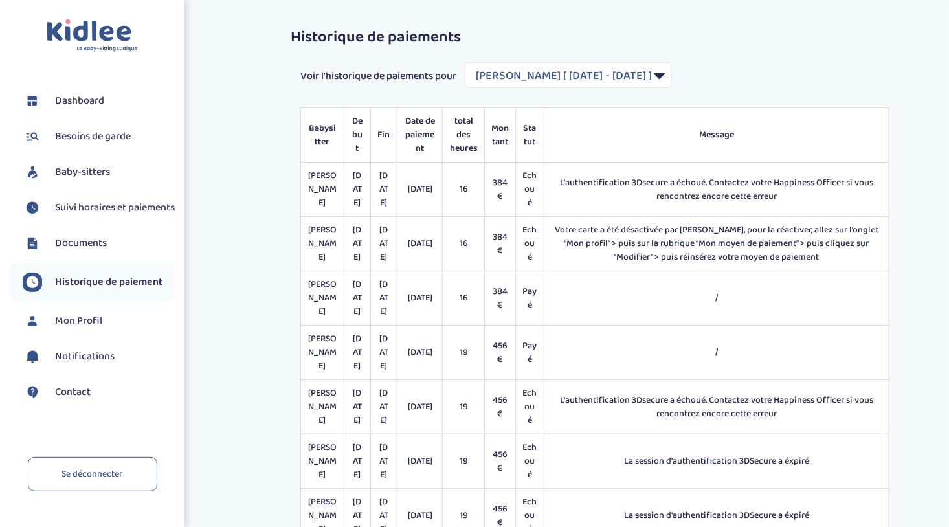 The image size is (949, 527). I want to click on a: Besoins de garde, so click(98, 137).